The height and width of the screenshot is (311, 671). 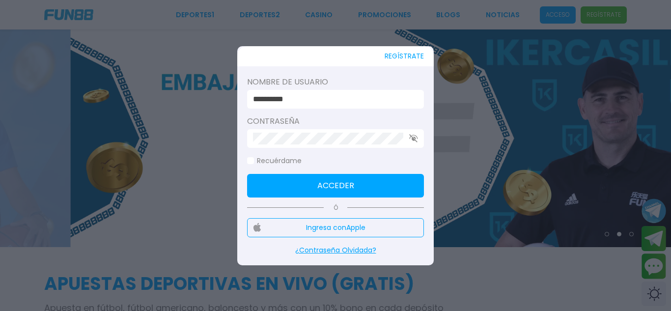 I want to click on button: REGÍSTRATE, so click(x=404, y=56).